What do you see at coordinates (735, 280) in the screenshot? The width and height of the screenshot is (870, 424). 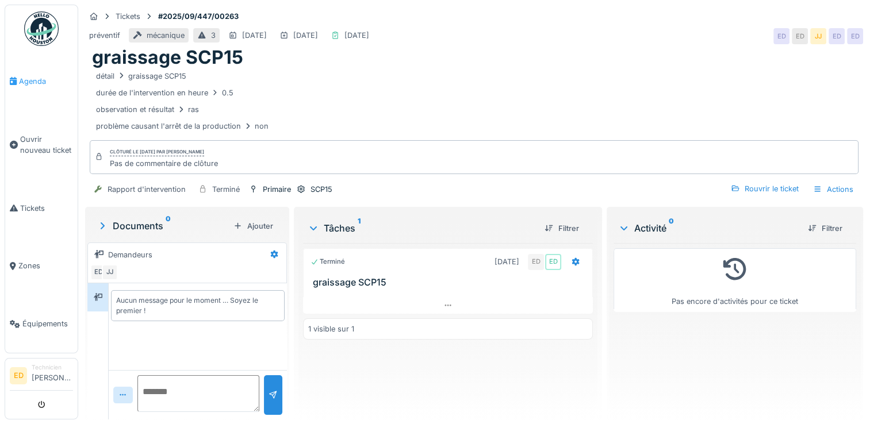 I see `div: Pas encore d'activités pour ce ticket` at bounding box center [735, 280].